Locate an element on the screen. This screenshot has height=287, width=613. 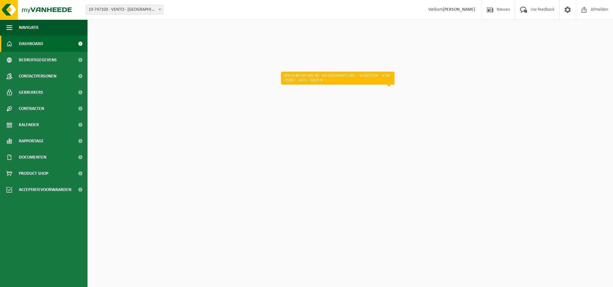
span: Acceptatievoorwaarden is located at coordinates (45, 190).